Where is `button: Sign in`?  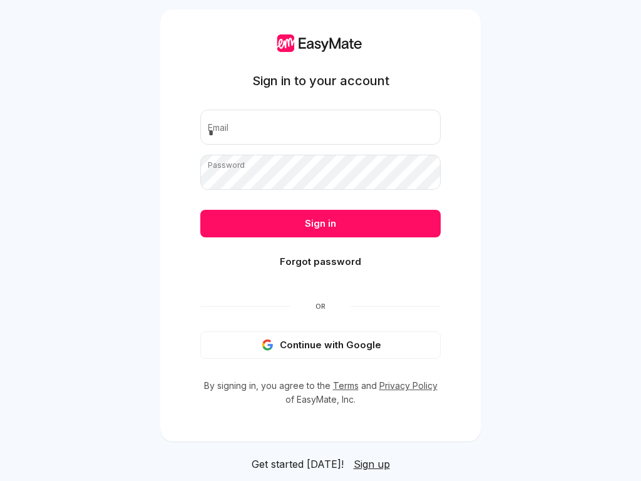 button: Sign in is located at coordinates (320, 223).